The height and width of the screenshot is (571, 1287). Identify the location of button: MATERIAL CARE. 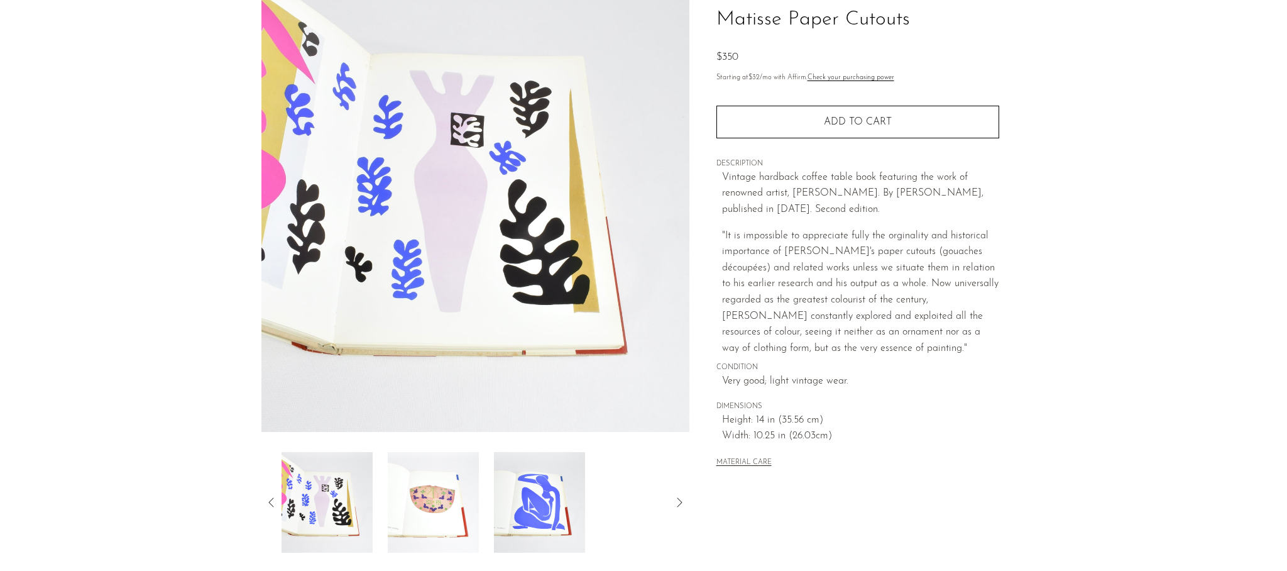
(744, 463).